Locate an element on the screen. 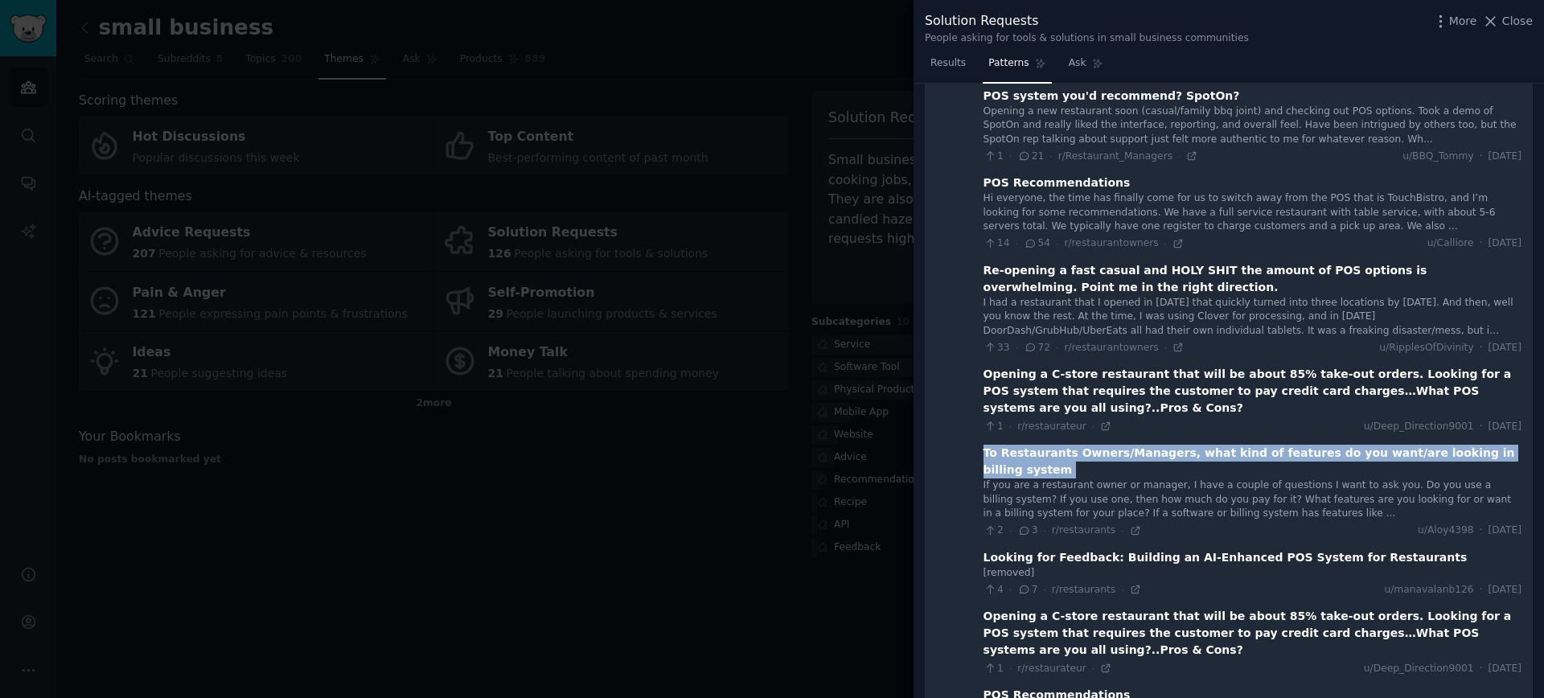  div: Solution Requests is located at coordinates (1086, 21).